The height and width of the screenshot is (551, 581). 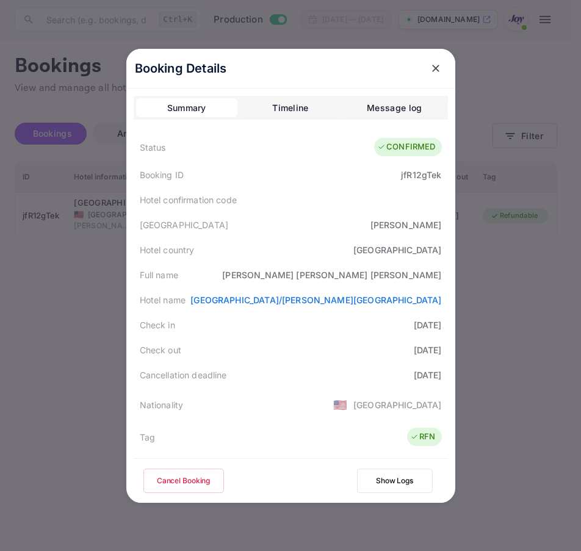 I want to click on div: Timeline, so click(x=290, y=108).